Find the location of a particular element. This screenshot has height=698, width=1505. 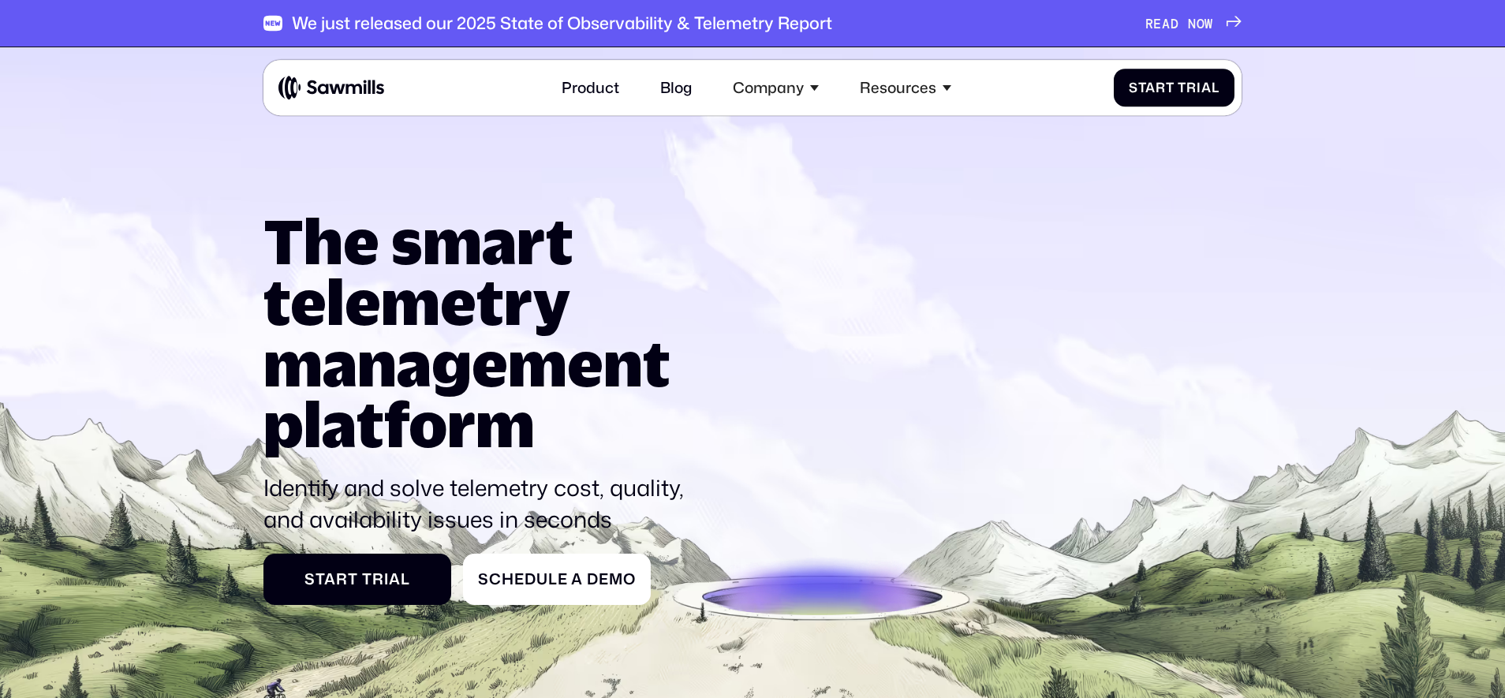

div: READ NOW is located at coordinates (1179, 24).